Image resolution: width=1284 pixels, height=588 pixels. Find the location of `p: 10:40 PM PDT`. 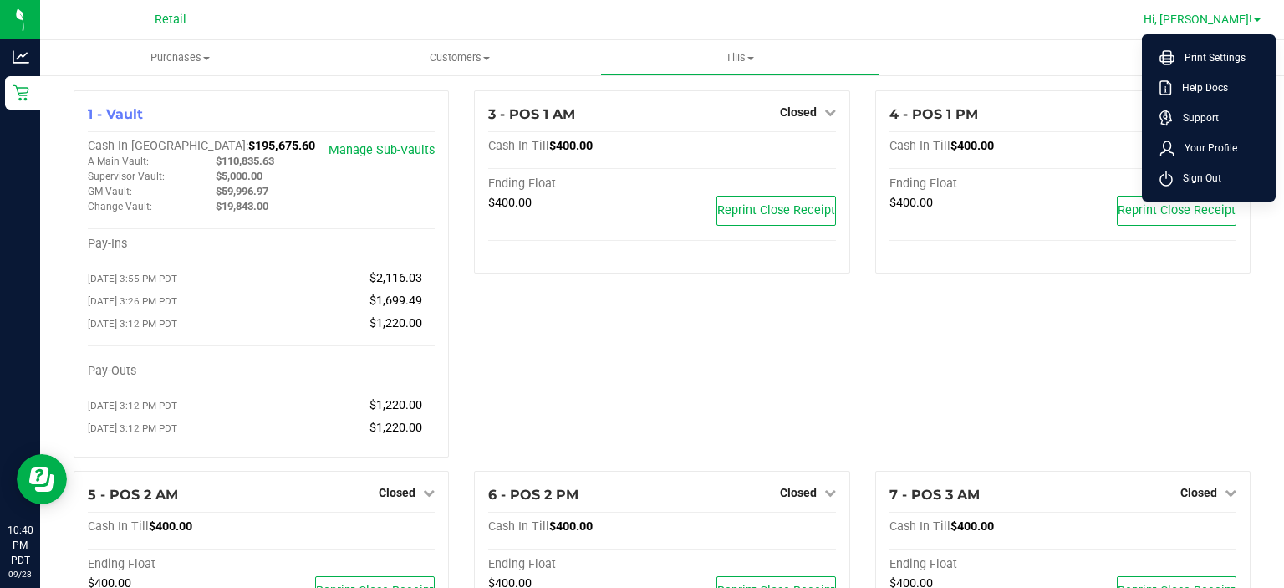

p: 10:40 PM PDT is located at coordinates (20, 545).